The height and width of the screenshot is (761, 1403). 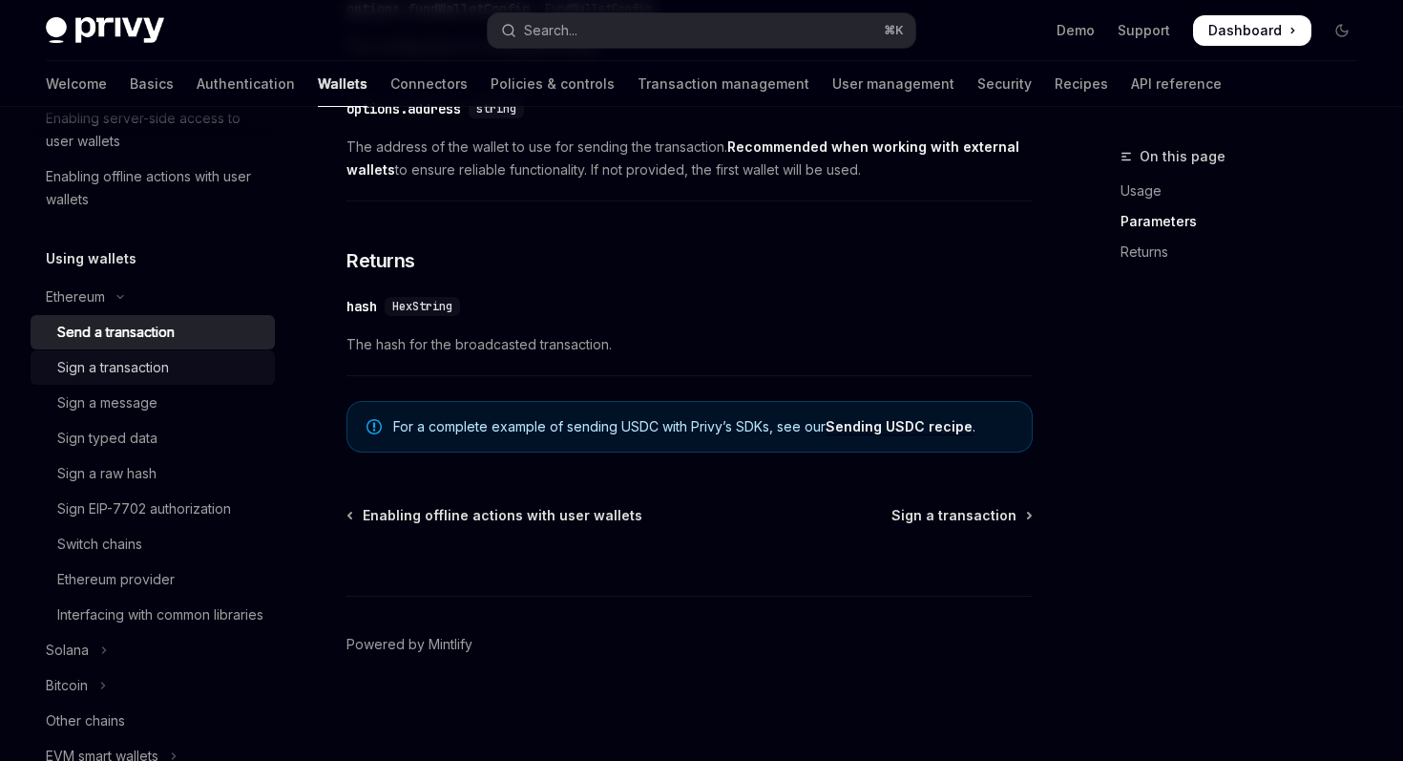 What do you see at coordinates (153, 403) in the screenshot?
I see `a: Sign a message` at bounding box center [153, 403].